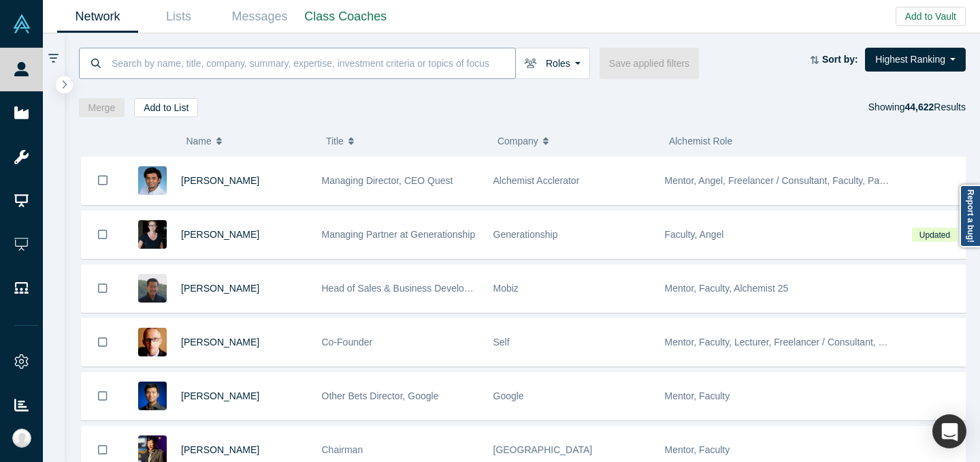  What do you see at coordinates (22, 24) in the screenshot?
I see `img: Alchemist Vault Logo` at bounding box center [22, 24].